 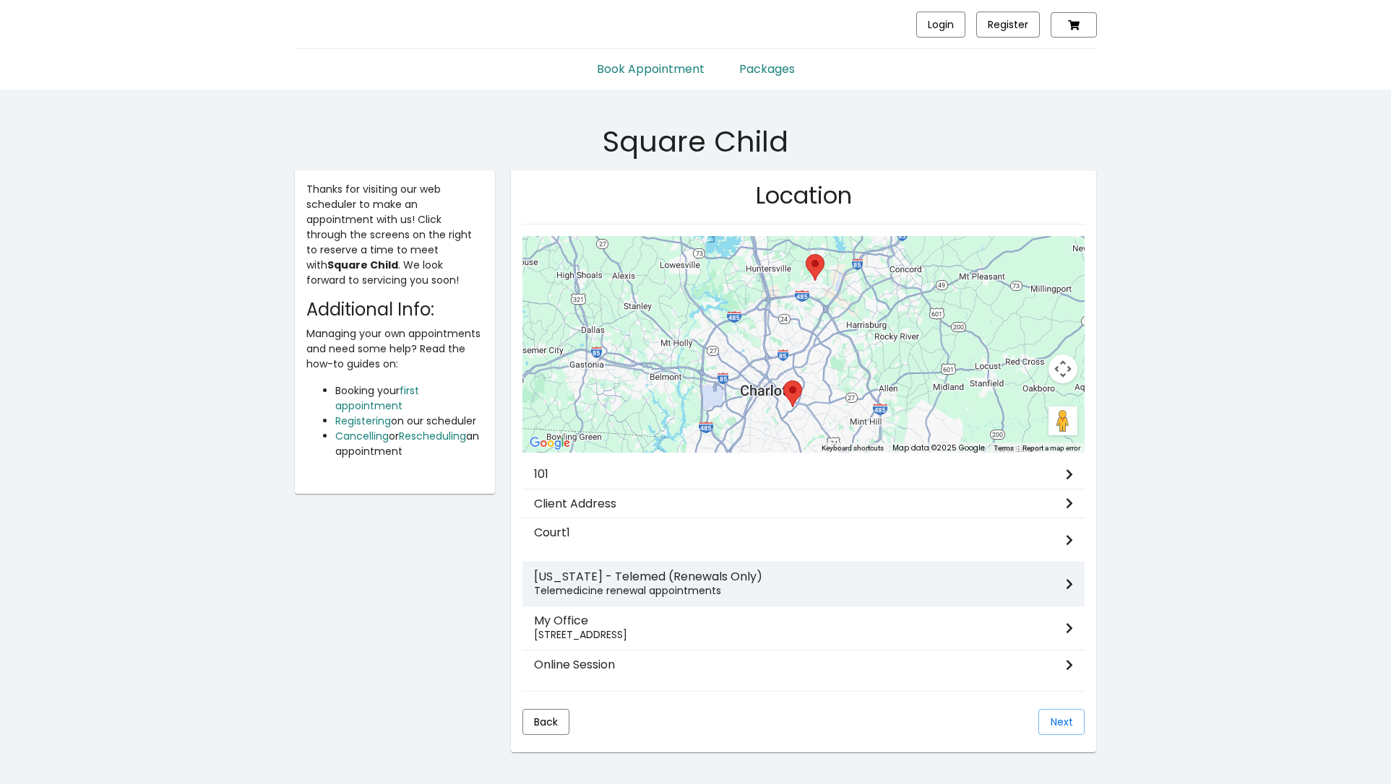 What do you see at coordinates (1003, 448) in the screenshot?
I see `a: Terms` at bounding box center [1003, 448].